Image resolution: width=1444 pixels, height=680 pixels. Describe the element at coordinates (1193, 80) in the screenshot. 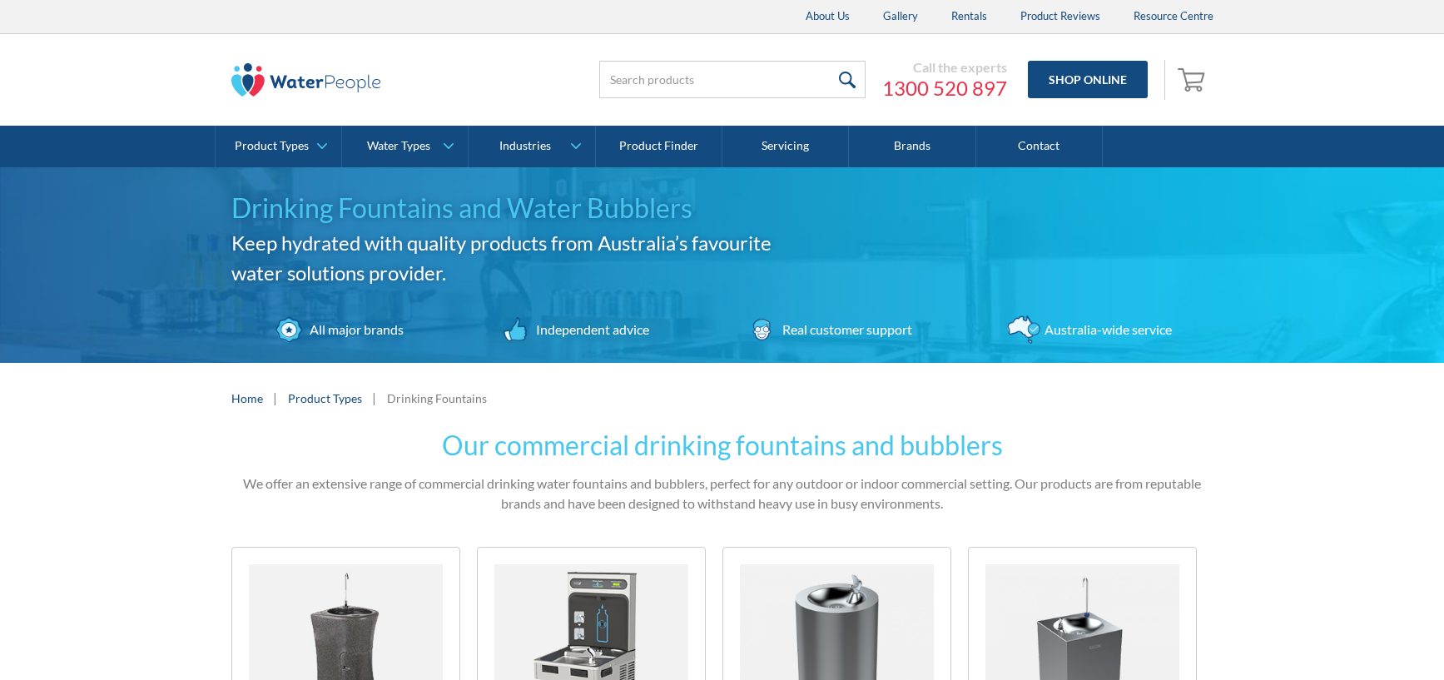

I see `a: Open empty cart` at that location.